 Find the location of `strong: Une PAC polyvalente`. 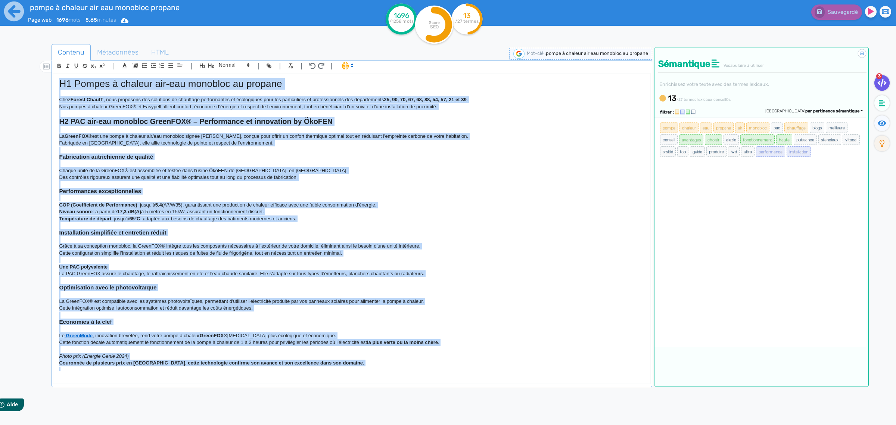

strong: Une PAC polyvalente is located at coordinates (83, 267).